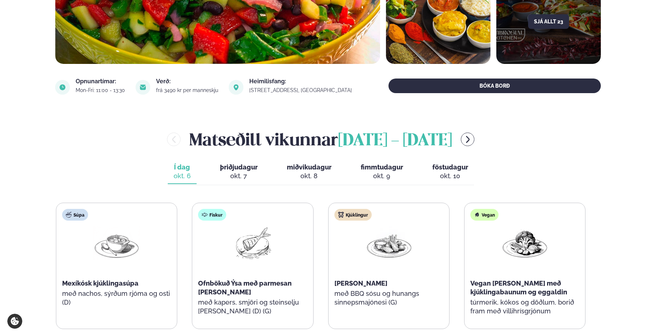 Image resolution: width=656 pixels, height=336 pixels. Describe the element at coordinates (389, 244) in the screenshot. I see `img: Chicken-wings-legs.png` at that location.